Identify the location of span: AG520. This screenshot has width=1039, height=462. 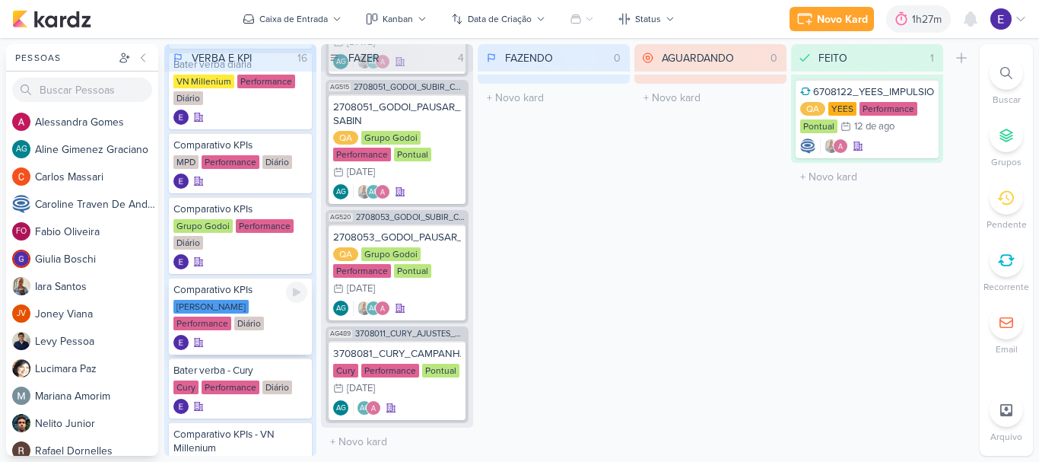
(341, 217).